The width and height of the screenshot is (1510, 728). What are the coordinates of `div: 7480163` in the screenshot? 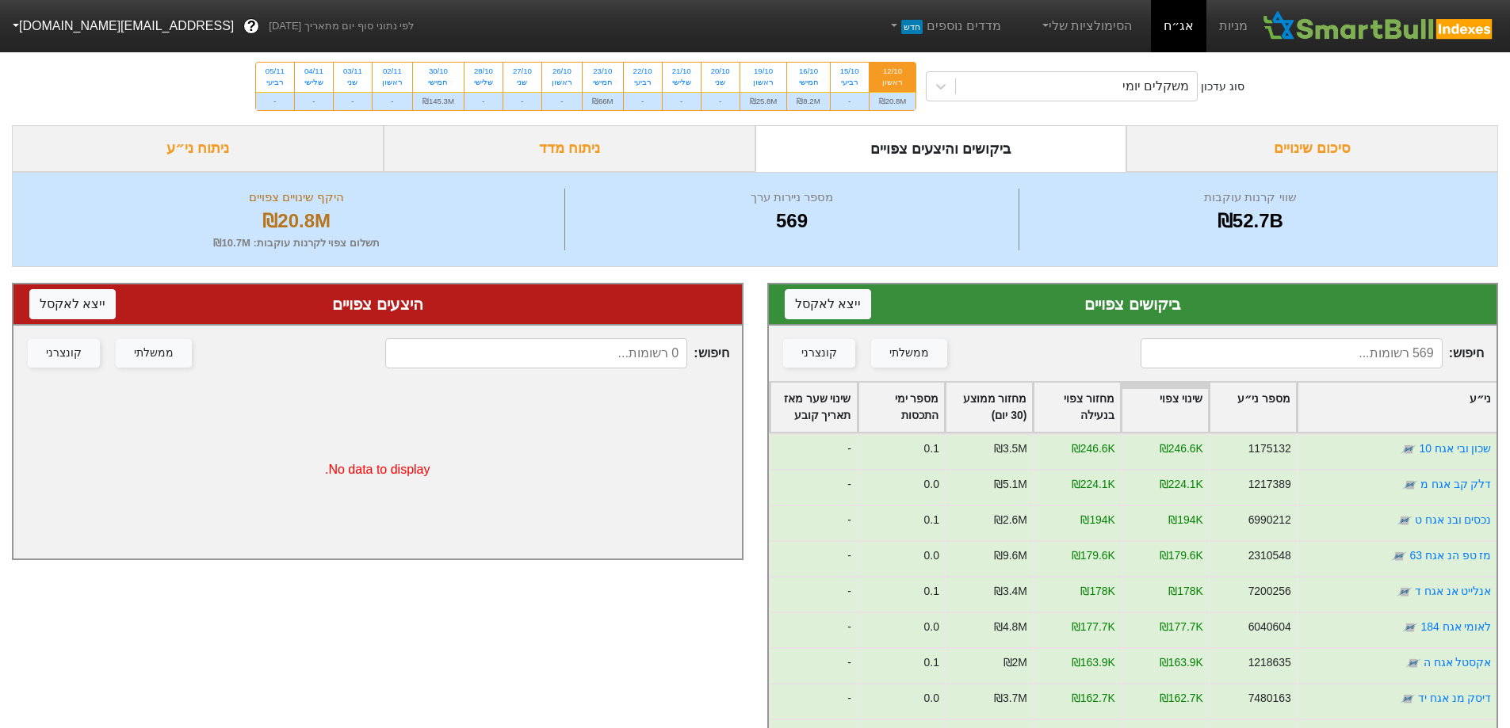 It's located at (1269, 698).